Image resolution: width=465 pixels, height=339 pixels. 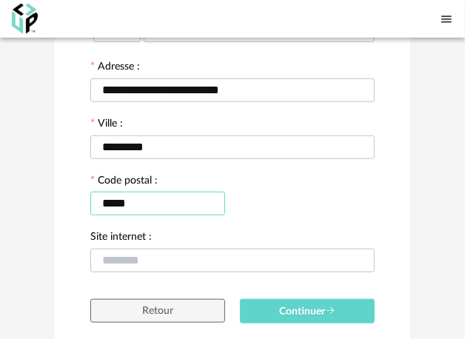 What do you see at coordinates (307, 312) in the screenshot?
I see `span: Continuer` at bounding box center [307, 312].